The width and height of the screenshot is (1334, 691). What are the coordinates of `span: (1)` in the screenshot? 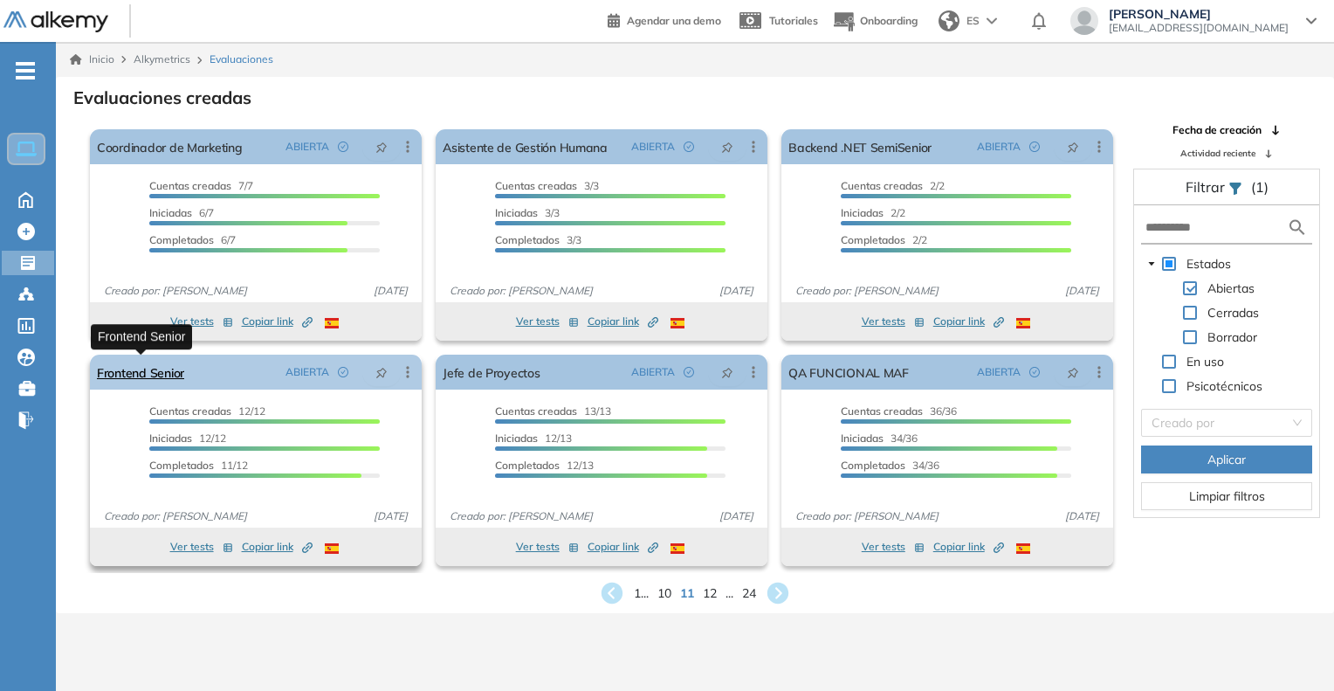 It's located at (1260, 187).